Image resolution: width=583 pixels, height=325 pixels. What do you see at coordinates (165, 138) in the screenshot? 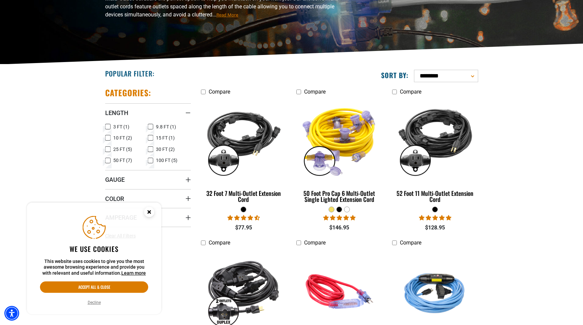
I see `span: 15 FT (1)` at bounding box center [165, 138].